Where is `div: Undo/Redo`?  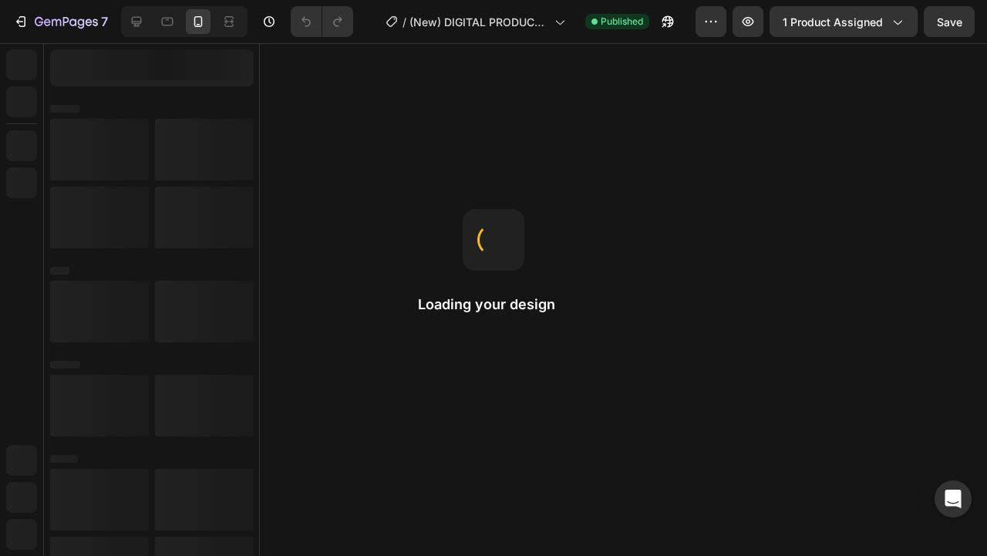
div: Undo/Redo is located at coordinates (321, 22).